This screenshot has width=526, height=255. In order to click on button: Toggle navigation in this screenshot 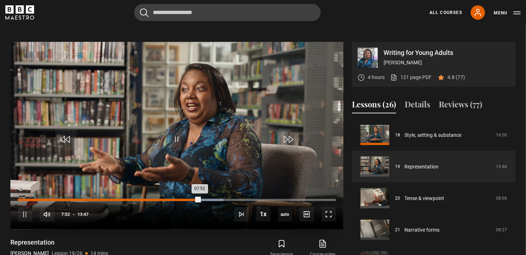, I will do `click(507, 13)`.